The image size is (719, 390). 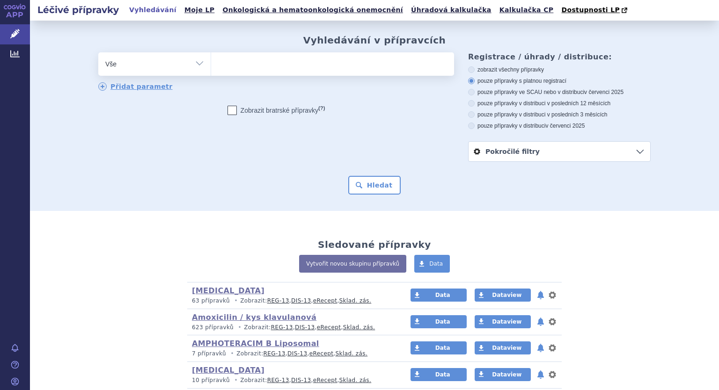 I want to click on span: 63 přípravků, so click(x=211, y=301).